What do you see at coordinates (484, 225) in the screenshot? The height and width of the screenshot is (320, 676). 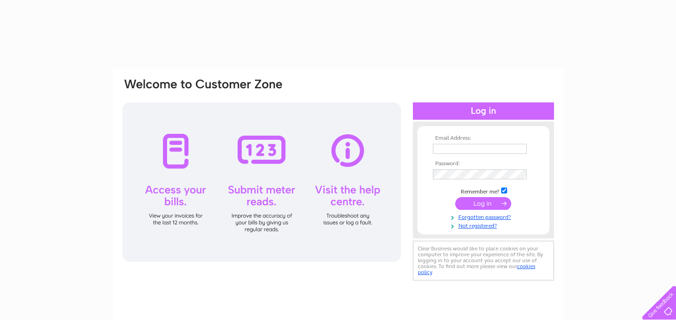 I see `a: Not registered?` at bounding box center [484, 225].